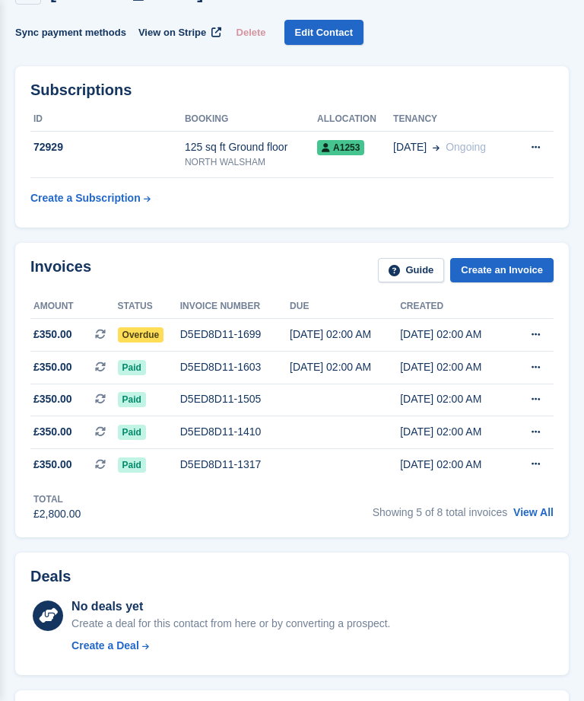 The width and height of the screenshot is (584, 701). I want to click on div: 72929, so click(107, 147).